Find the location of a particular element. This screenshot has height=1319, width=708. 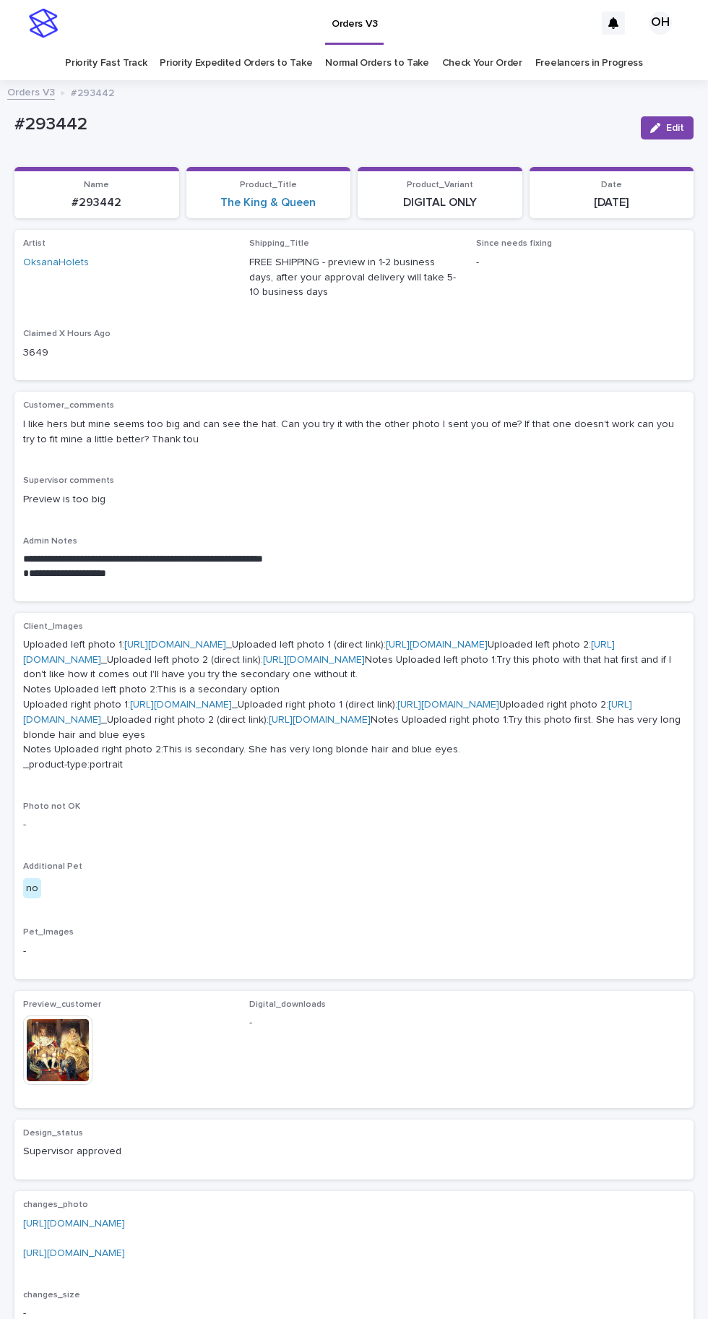

a: OksanaHolets is located at coordinates (56, 262).